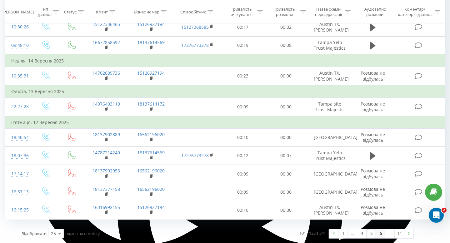 The image size is (450, 243). I want to click on a: 6, so click(381, 234).